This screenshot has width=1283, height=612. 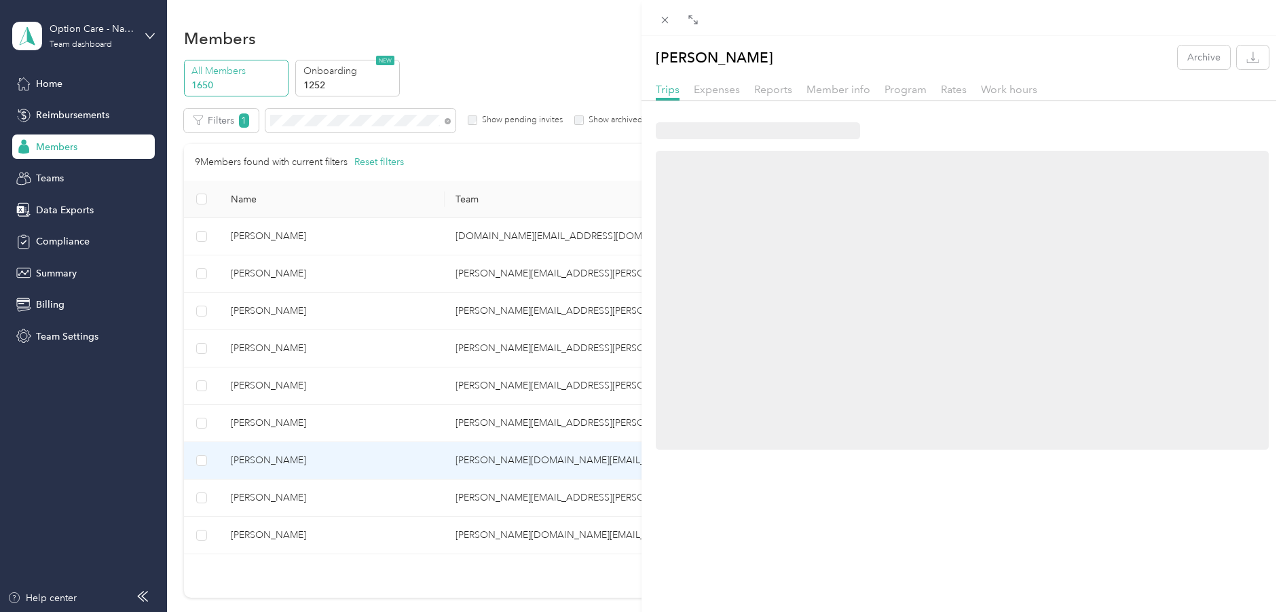 I want to click on span: Member info, so click(x=838, y=89).